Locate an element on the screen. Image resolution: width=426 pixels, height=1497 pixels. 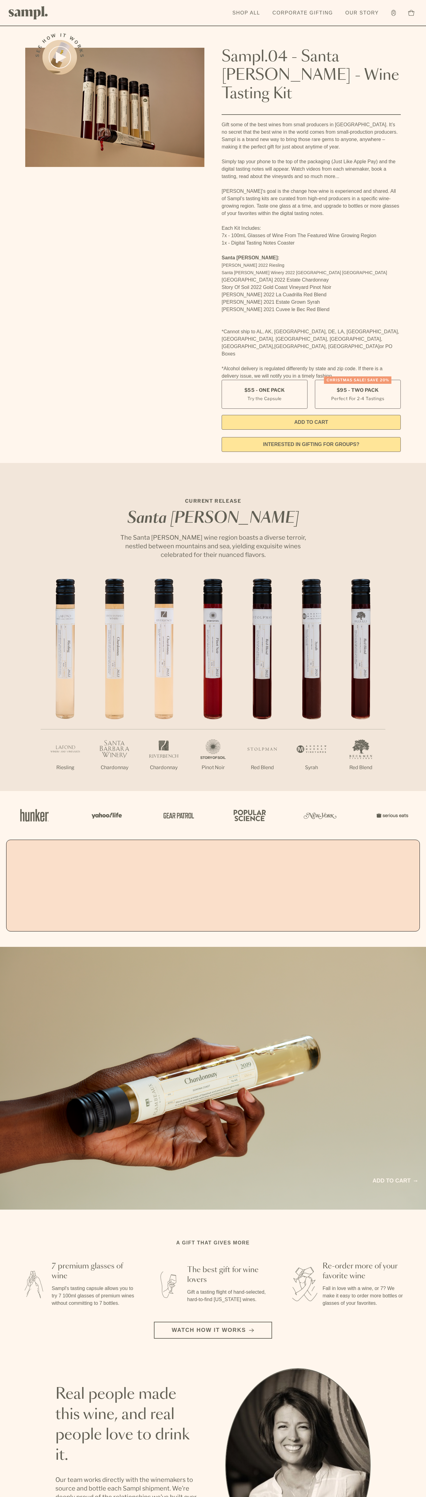
small: Try the Capsule is located at coordinates (265, 398).